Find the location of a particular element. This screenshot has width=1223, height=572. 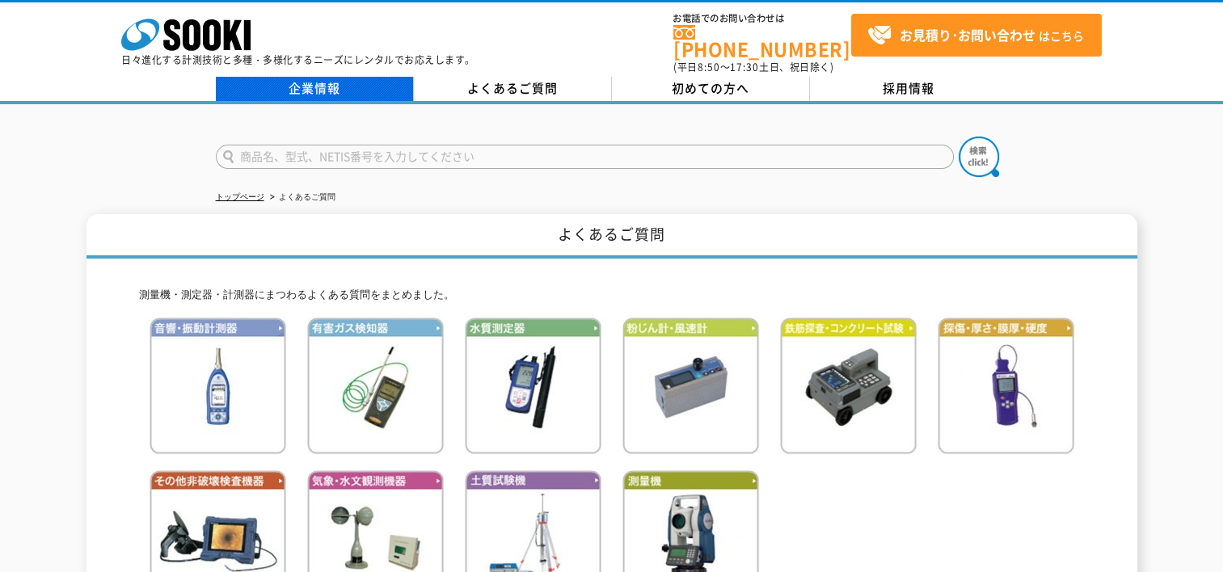

p: 測量機・測定器・計測器にまつわるよくある質問をまとめました。 is located at coordinates (612, 295).